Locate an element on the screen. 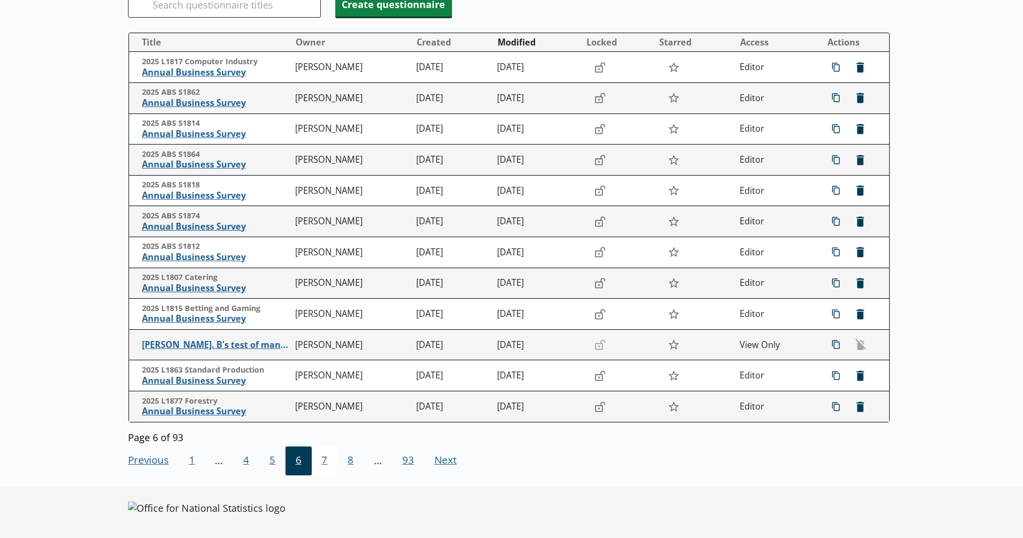  button: Previous is located at coordinates (153, 461).